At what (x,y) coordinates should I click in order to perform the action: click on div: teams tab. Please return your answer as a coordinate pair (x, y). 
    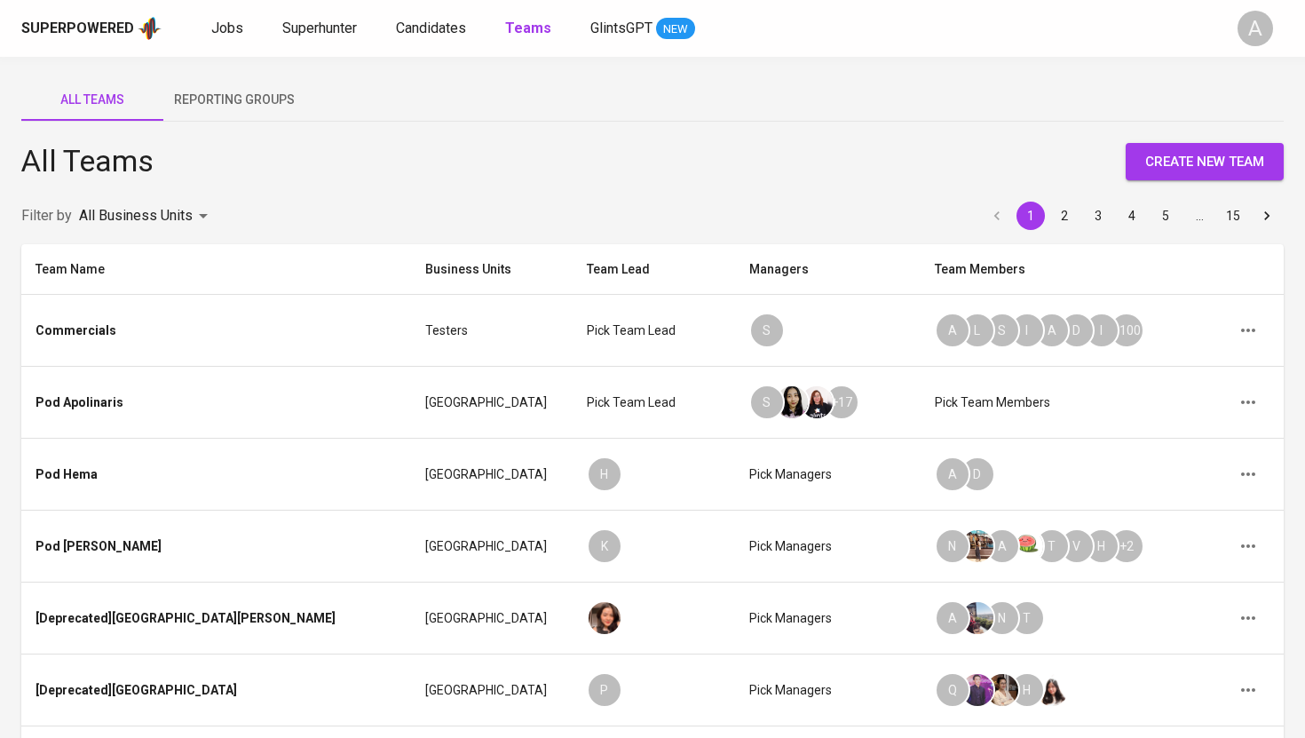
    Looking at the image, I should click on (652, 99).